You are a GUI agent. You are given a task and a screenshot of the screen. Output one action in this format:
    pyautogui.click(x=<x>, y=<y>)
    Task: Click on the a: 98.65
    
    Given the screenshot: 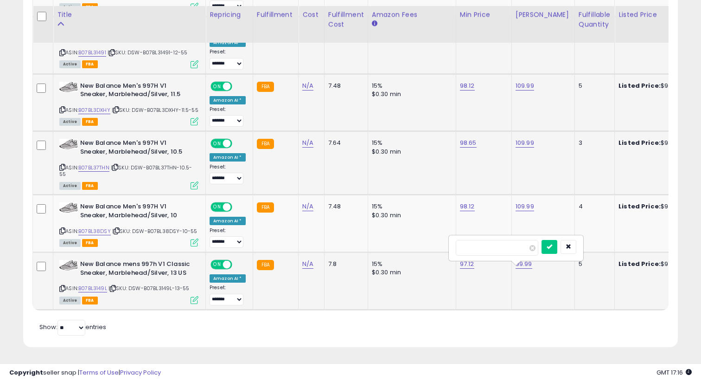 What is the action you would take?
    pyautogui.click(x=469, y=143)
    